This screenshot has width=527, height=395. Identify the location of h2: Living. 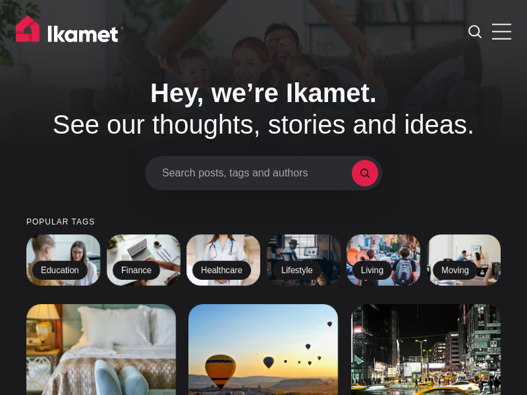
(372, 271).